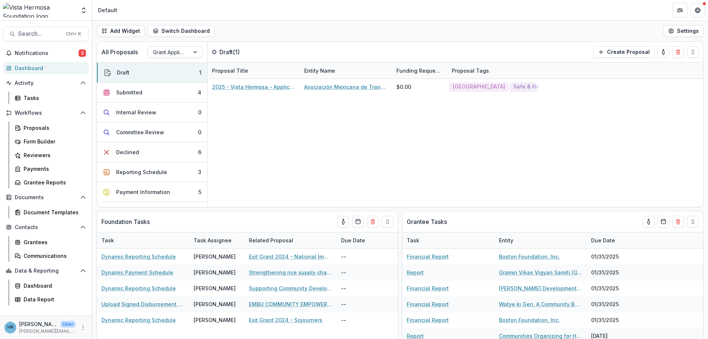 The image size is (708, 339). I want to click on a: Upload Signed Disbursement Form, so click(143, 304).